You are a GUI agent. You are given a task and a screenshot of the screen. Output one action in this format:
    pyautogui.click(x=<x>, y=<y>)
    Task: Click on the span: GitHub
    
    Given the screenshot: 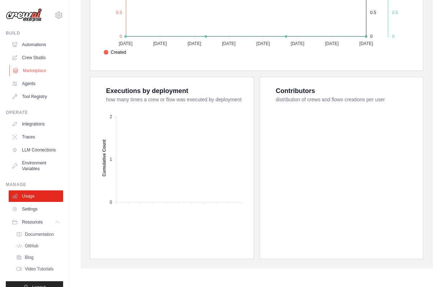 What is the action you would take?
    pyautogui.click(x=31, y=246)
    